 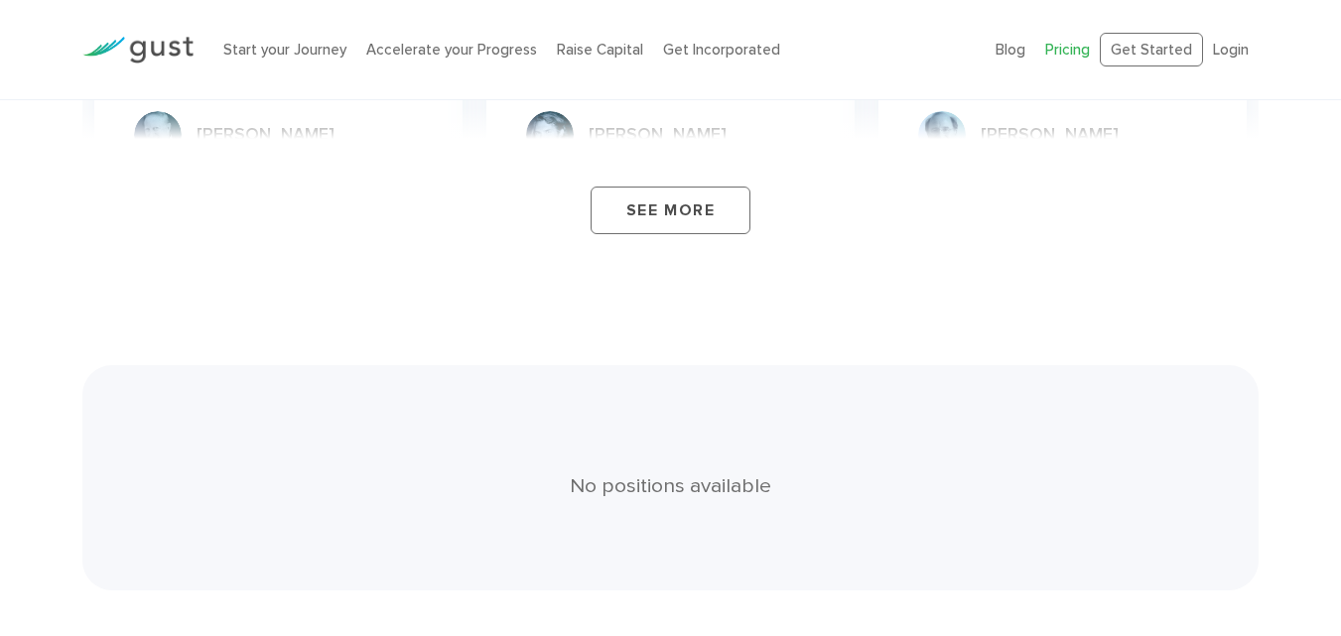 What do you see at coordinates (452, 50) in the screenshot?
I see `a: Accelerate your Progress` at bounding box center [452, 50].